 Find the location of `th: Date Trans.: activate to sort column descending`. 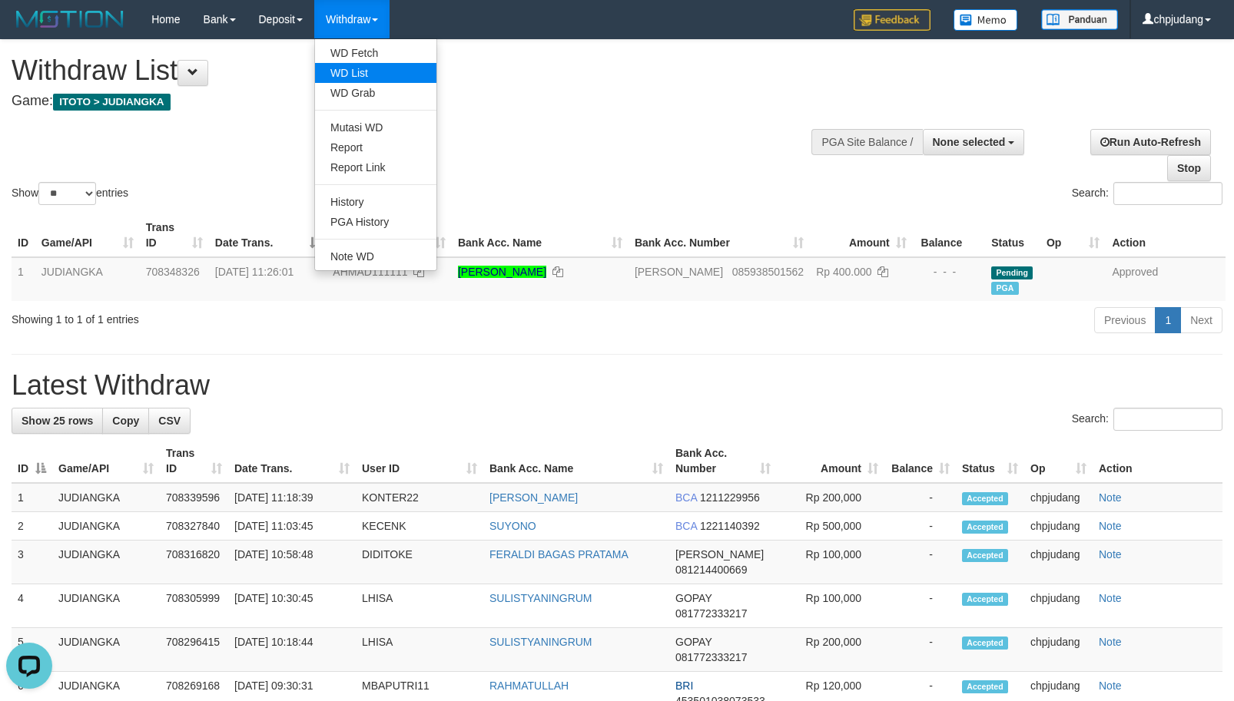

th: Date Trans.: activate to sort column descending is located at coordinates (268, 235).